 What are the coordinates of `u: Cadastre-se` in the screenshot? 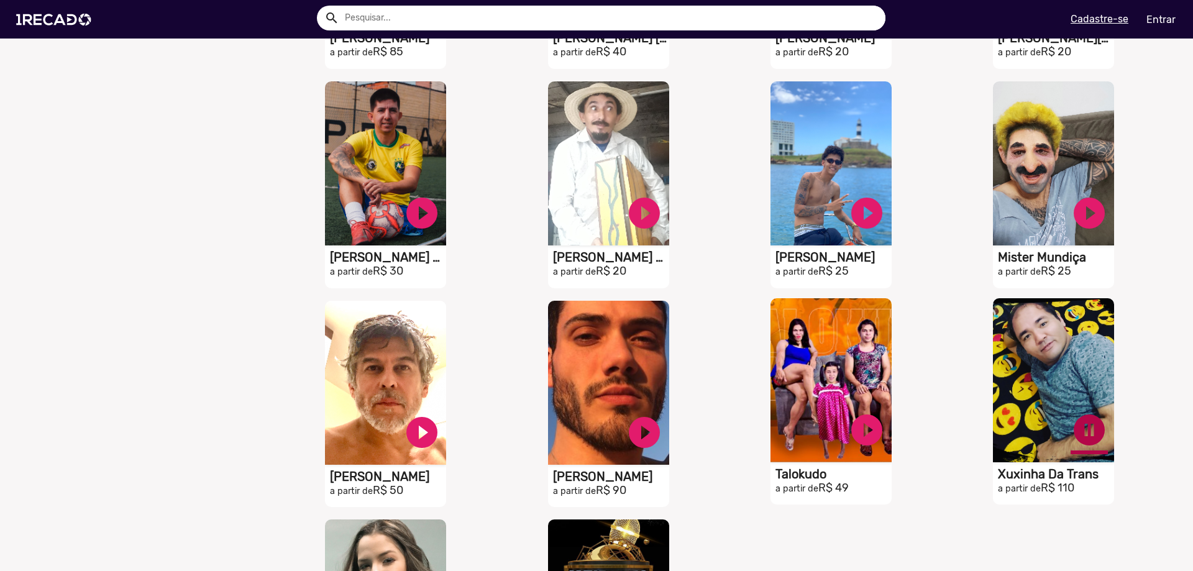 It's located at (1099, 19).